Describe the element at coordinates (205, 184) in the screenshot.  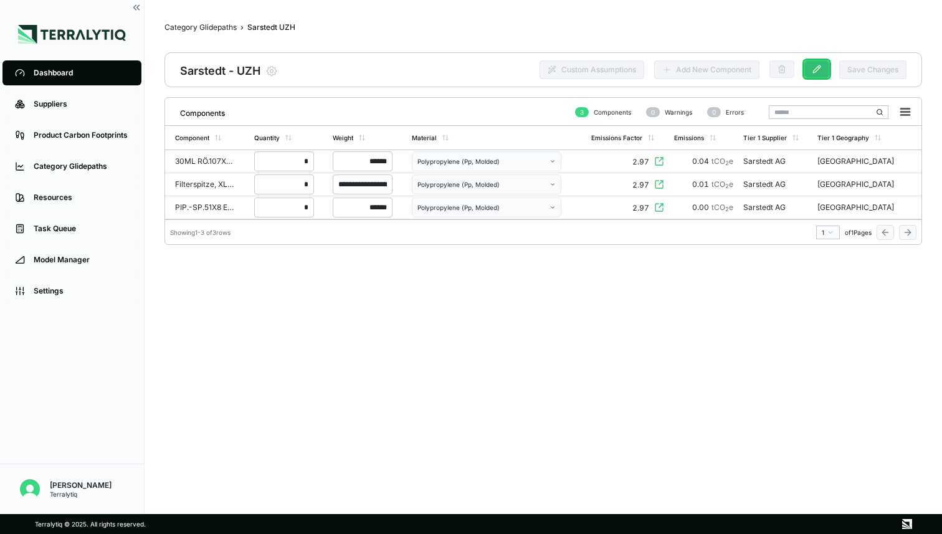
I see `div: Filterspitze, XL, 1.000 µl, transparent, (1000 pieces)` at that location.